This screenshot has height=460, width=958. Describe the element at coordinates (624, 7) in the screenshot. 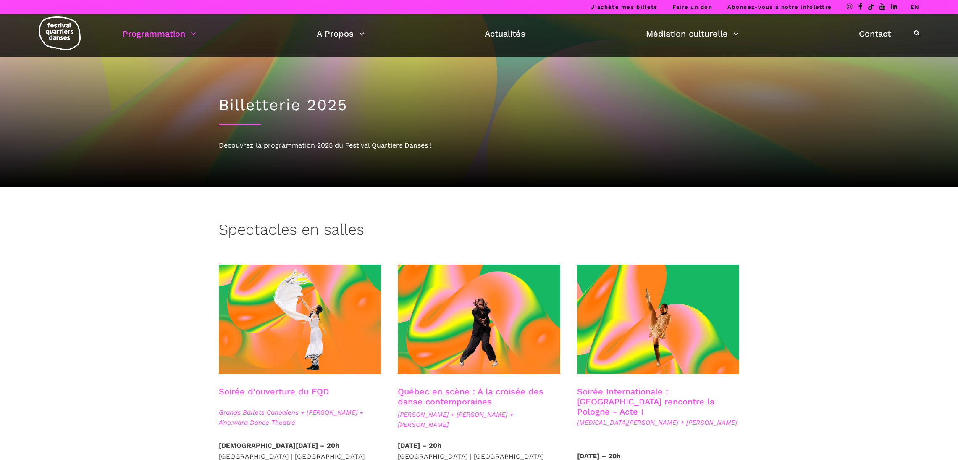

I see `a: J’achète mes billets` at that location.